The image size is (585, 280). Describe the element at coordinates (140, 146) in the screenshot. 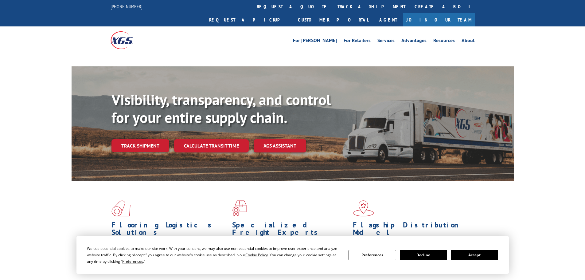

I see `a: Track shipment` at that location.